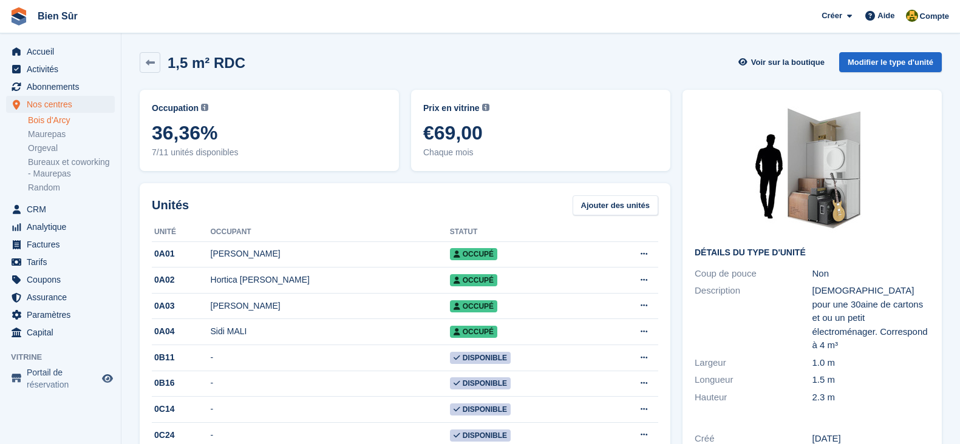 This screenshot has width=960, height=444. What do you see at coordinates (753, 380) in the screenshot?
I see `div: Longueur` at bounding box center [753, 380].